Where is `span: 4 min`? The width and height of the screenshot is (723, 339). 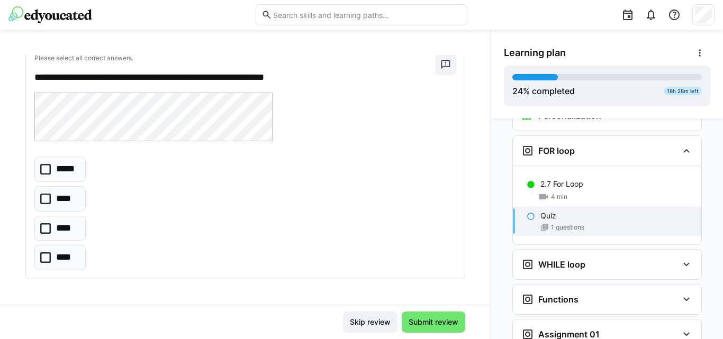 span: 4 min is located at coordinates (559, 197).